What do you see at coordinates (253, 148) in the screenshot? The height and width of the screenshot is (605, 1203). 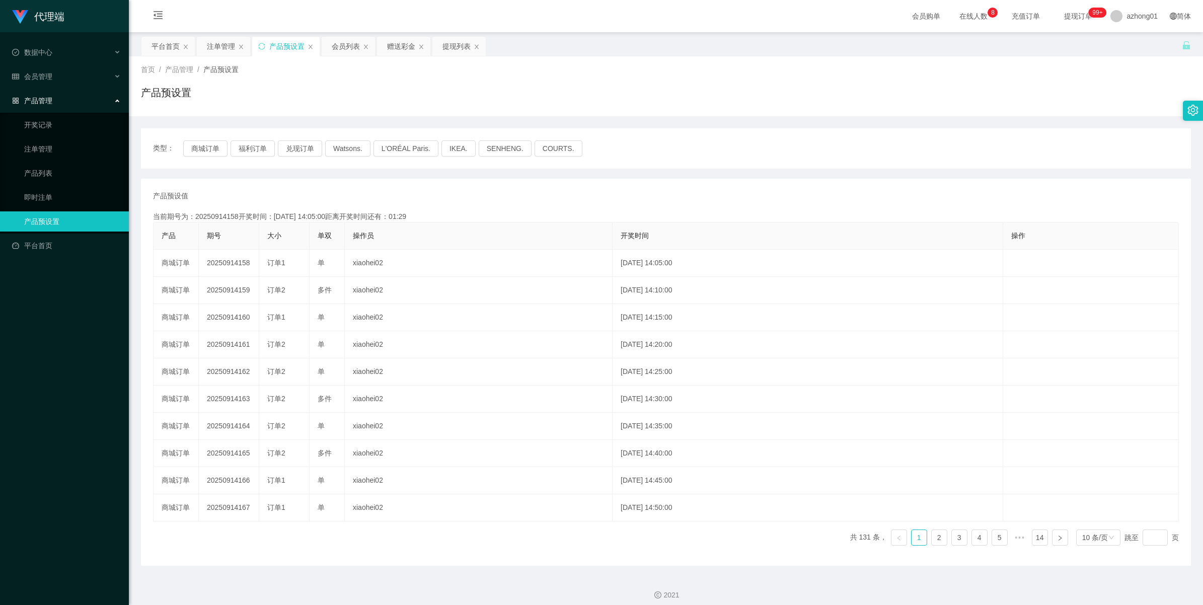 I see `button: 福利订单` at bounding box center [253, 148].